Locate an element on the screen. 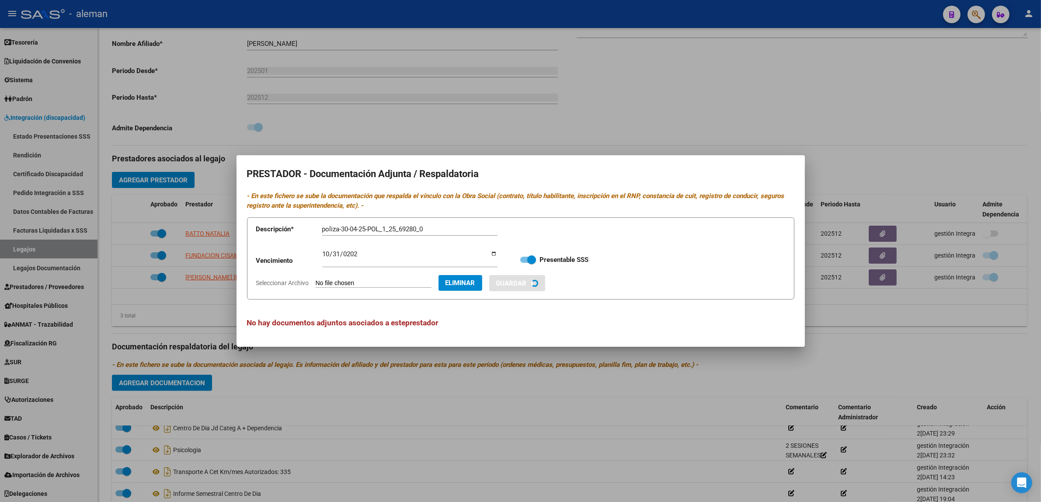 This screenshot has width=1041, height=502. span: prestador is located at coordinates (422, 323).